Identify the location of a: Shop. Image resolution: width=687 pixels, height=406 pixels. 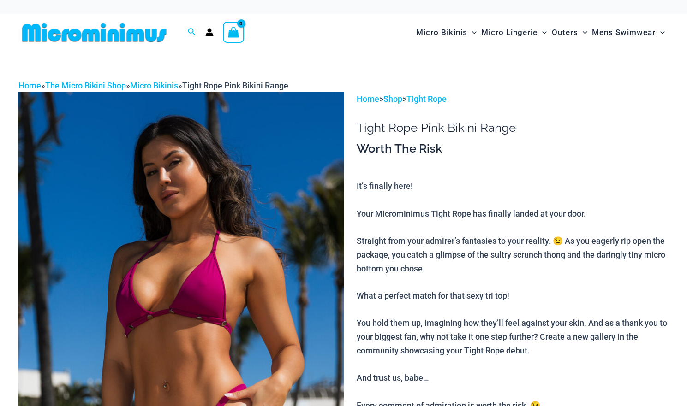
(393, 99).